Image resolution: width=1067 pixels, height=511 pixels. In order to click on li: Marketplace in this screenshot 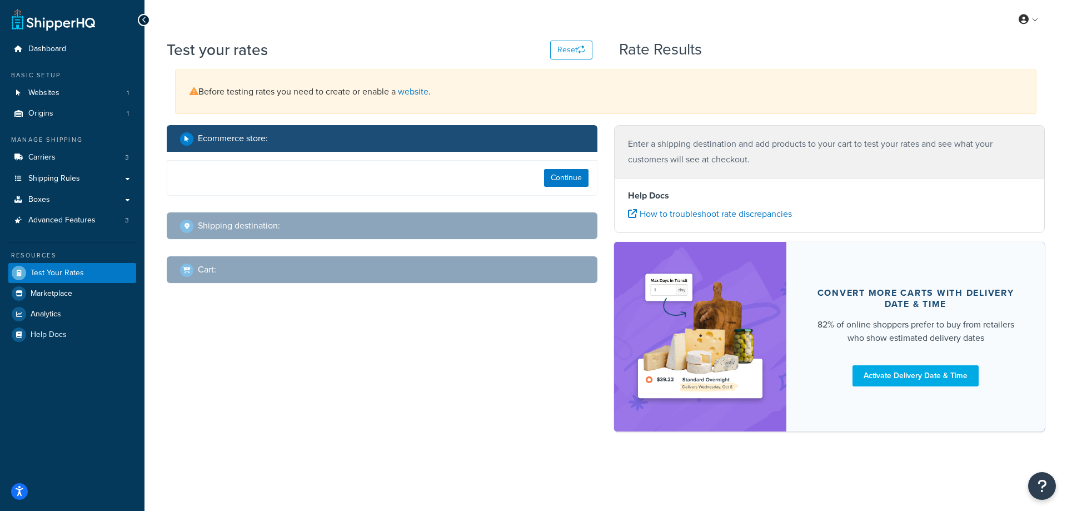, I will do `click(72, 293)`.